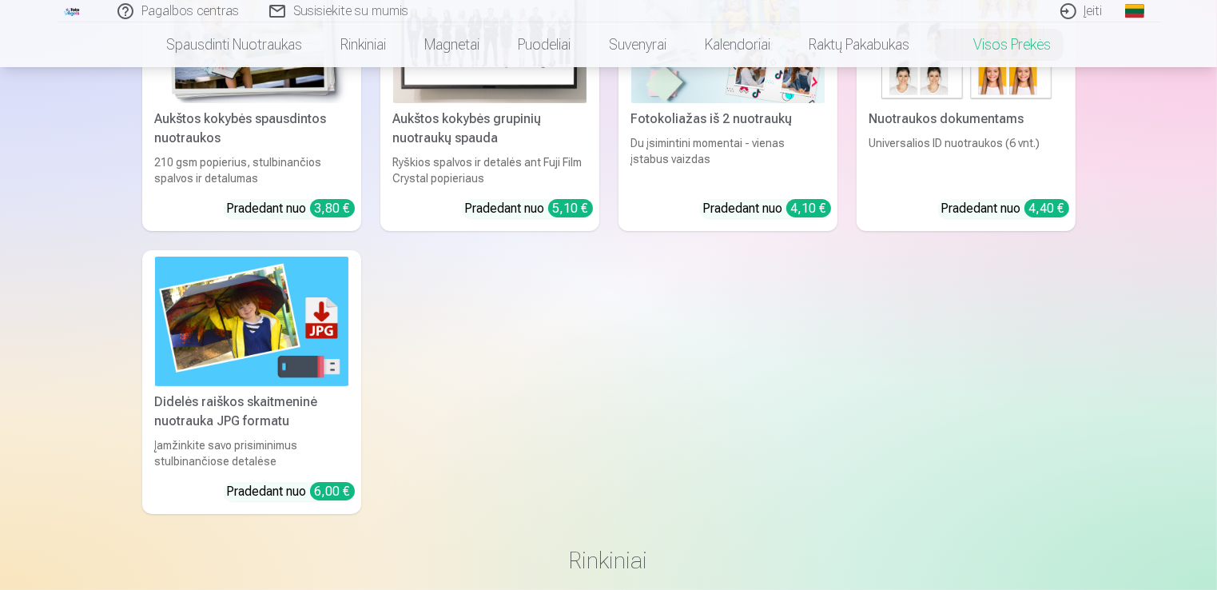  I want to click on div: 5,10 €, so click(570, 208).